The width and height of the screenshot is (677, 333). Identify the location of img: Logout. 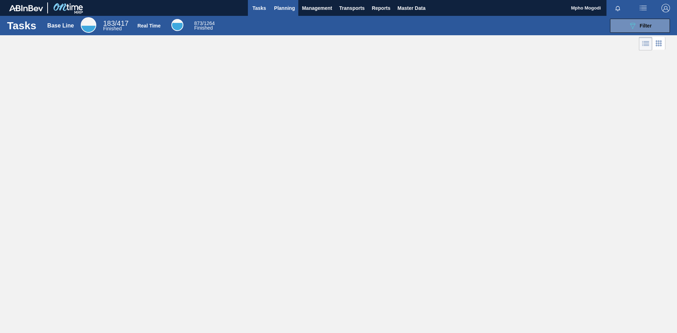
(666, 8).